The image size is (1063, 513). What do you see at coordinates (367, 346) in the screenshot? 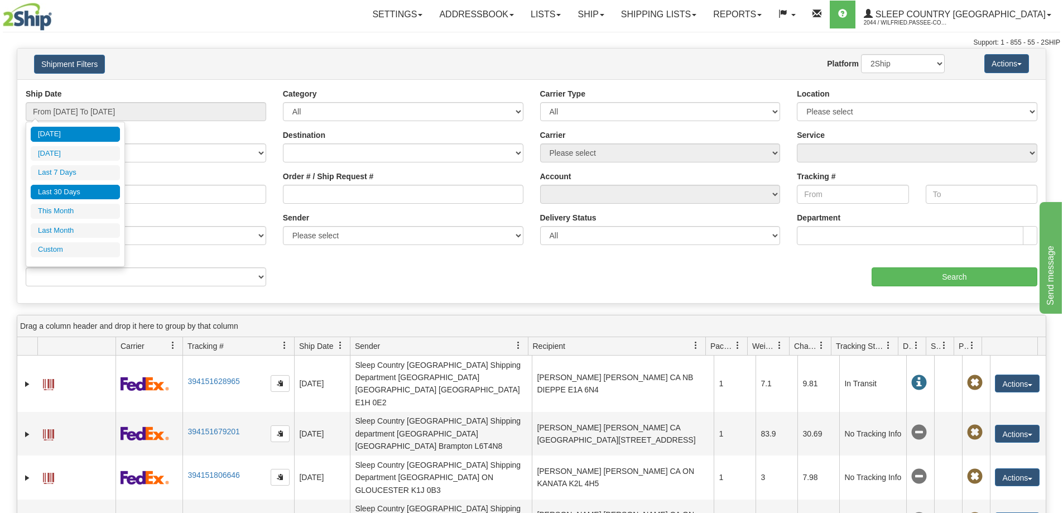
I see `span: Sender` at bounding box center [367, 346].